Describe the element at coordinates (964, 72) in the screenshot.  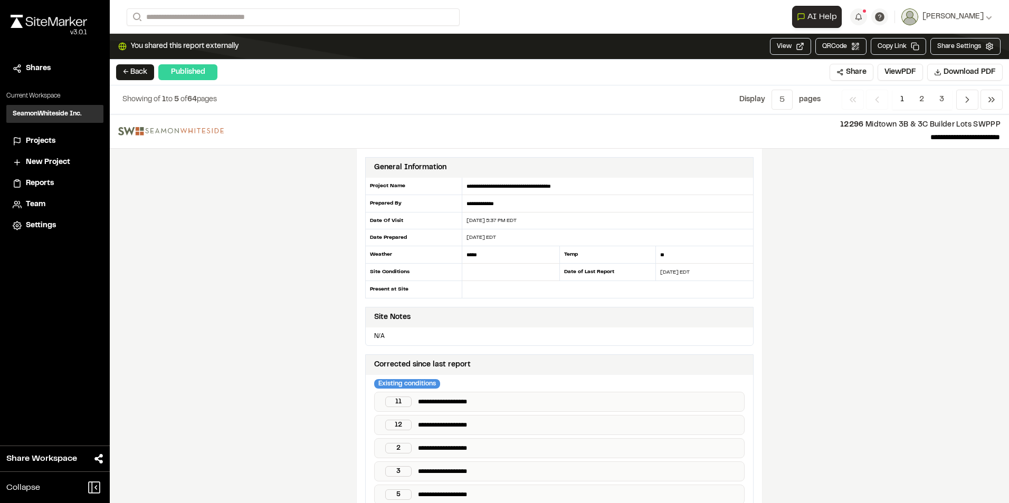
I see `button: Download PDF` at that location.